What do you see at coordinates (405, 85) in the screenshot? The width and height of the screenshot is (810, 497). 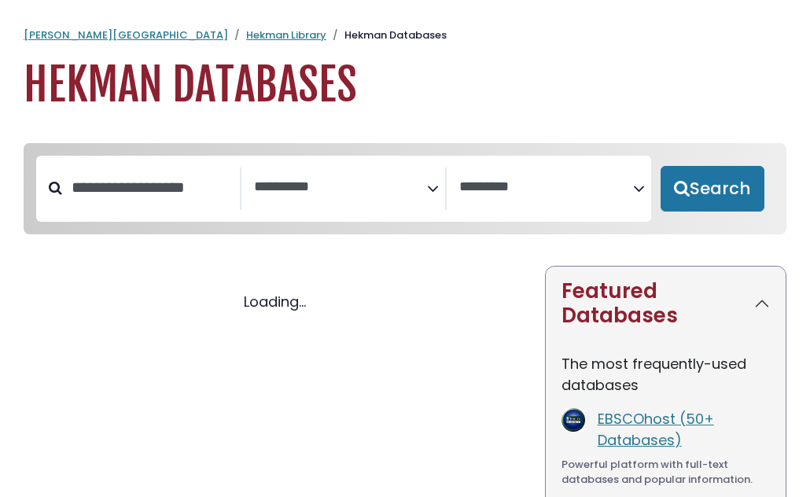 I see `h1: Hekman Databases` at bounding box center [405, 85].